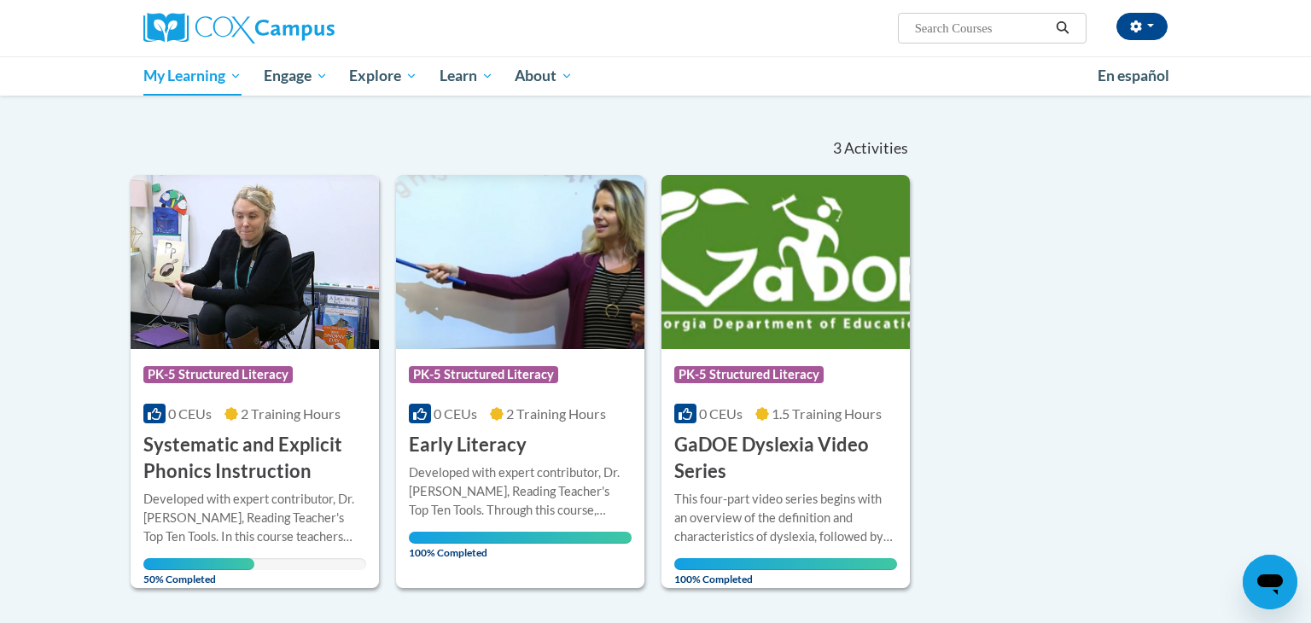 The width and height of the screenshot is (1311, 623). What do you see at coordinates (466, 76) in the screenshot?
I see `a: Learn` at bounding box center [466, 76].